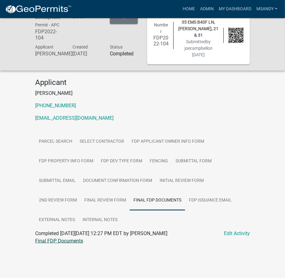  What do you see at coordinates (237, 233) in the screenshot?
I see `a: Edit Activity` at bounding box center [237, 233].